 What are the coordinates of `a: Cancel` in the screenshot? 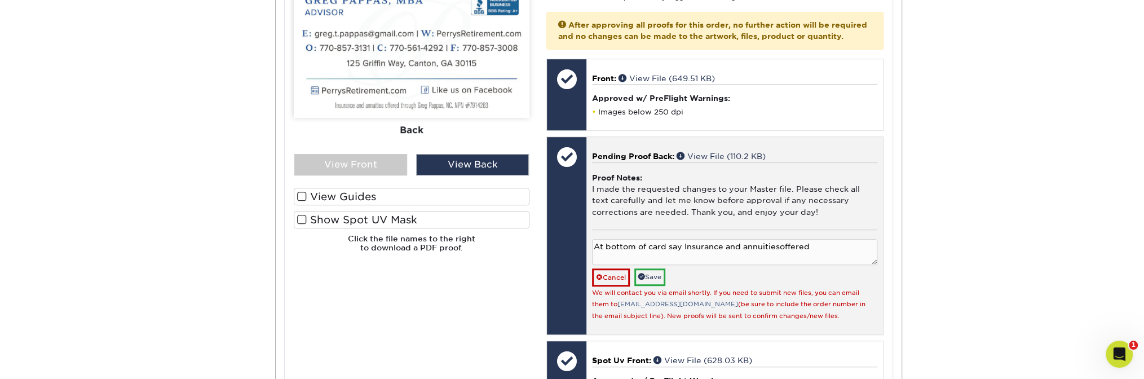 It's located at (611, 277).